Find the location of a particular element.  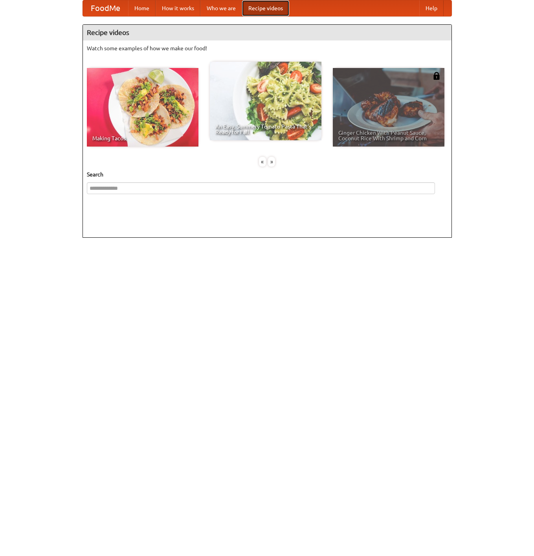

a: FoodMe is located at coordinates (105, 8).